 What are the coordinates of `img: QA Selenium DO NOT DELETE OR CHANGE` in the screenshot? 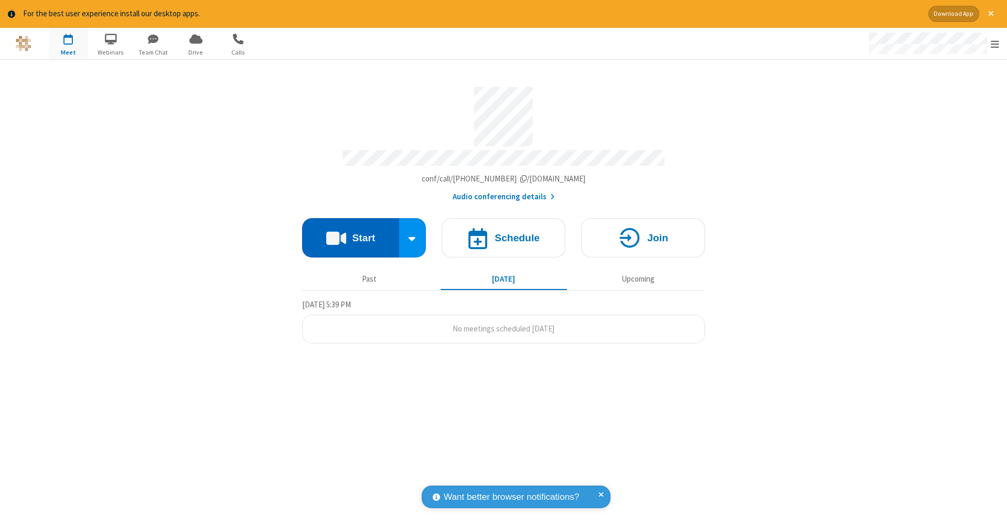 It's located at (24, 44).